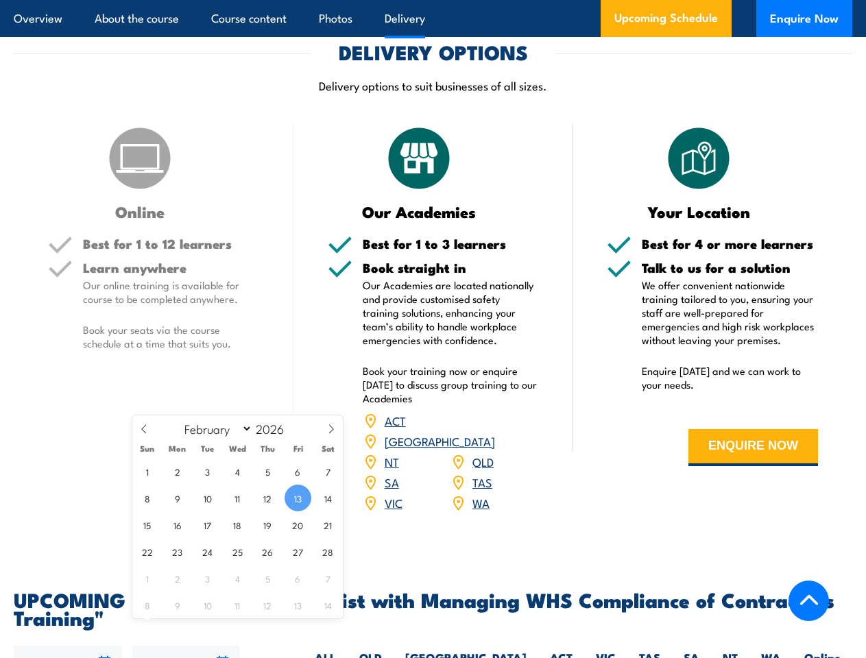 The height and width of the screenshot is (658, 866). I want to click on span: February 1, 2026, so click(147, 471).